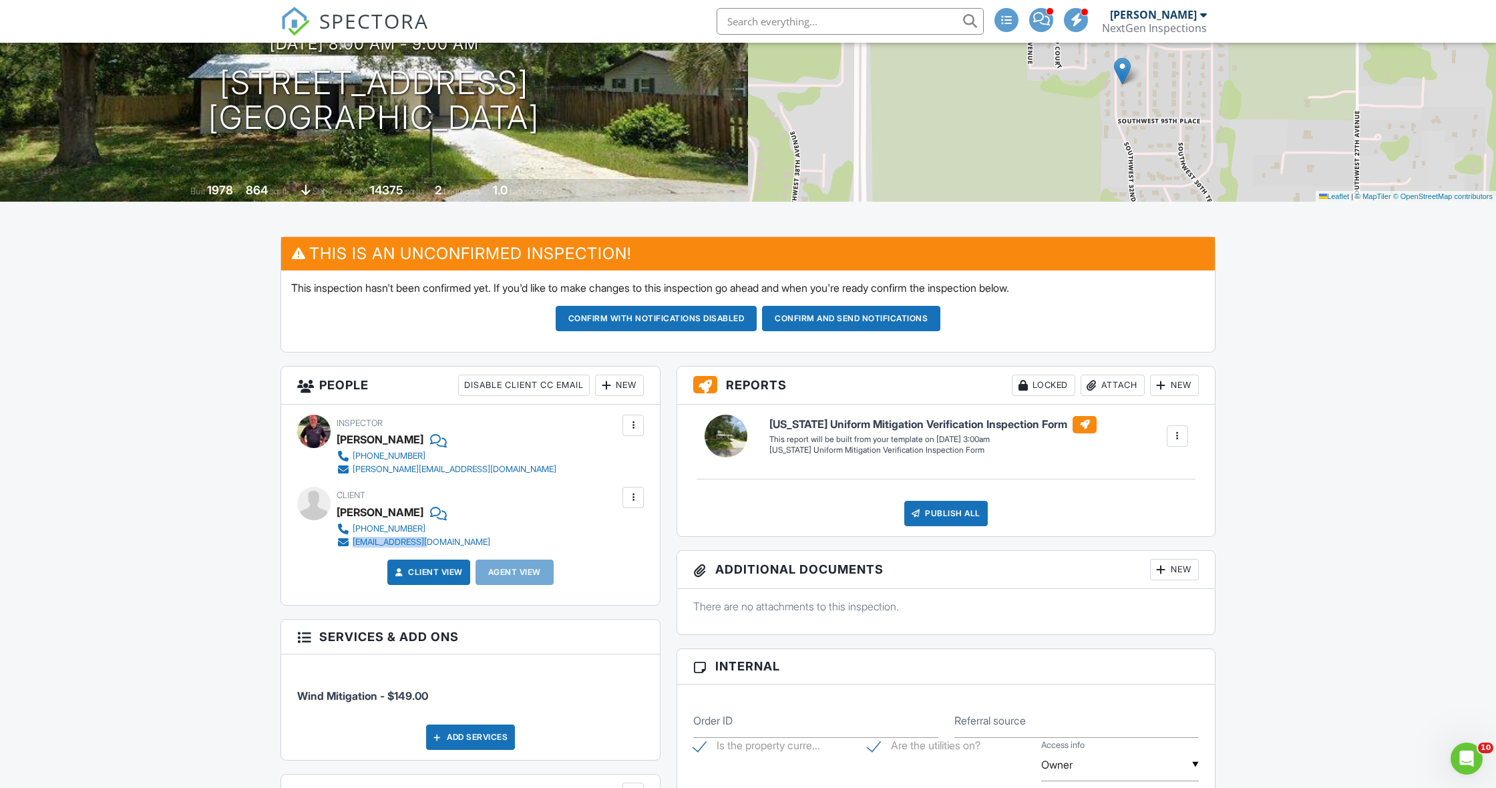 This screenshot has height=788, width=1496. I want to click on label: Are the utilities on?, so click(924, 747).